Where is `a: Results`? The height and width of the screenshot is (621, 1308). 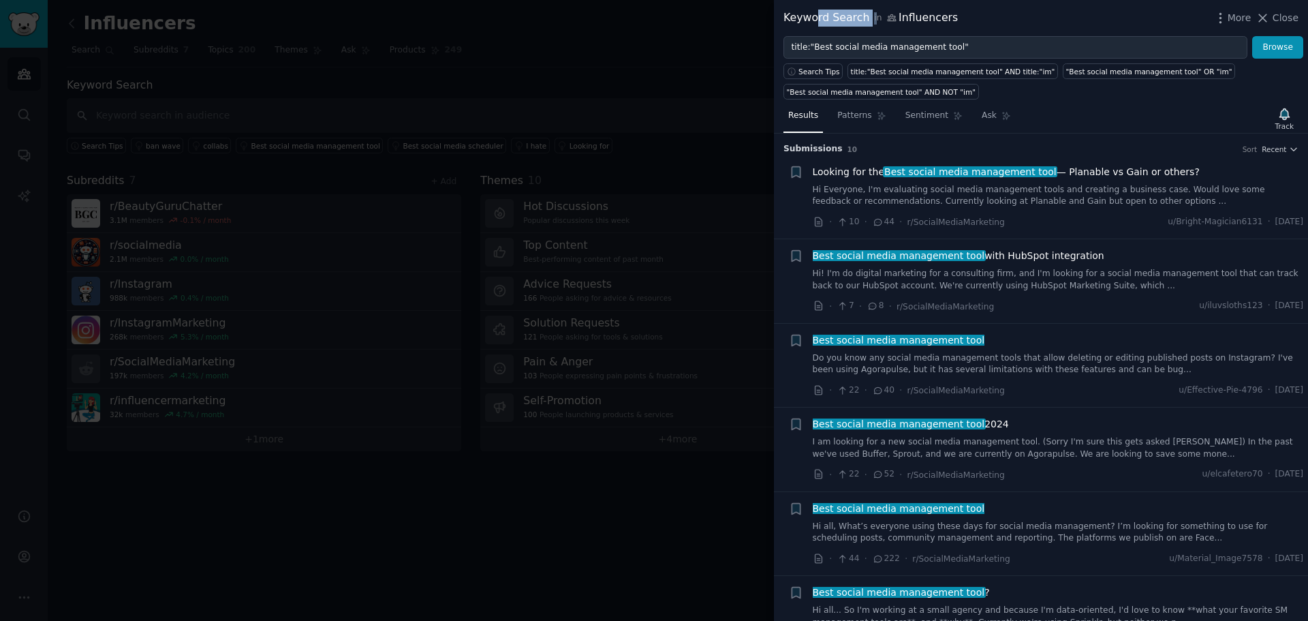 a: Results is located at coordinates (803, 119).